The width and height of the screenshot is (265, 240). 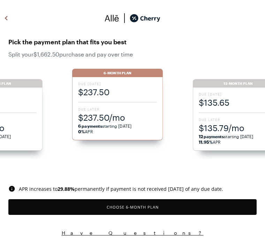 What do you see at coordinates (132, 54) in the screenshot?
I see `span: Split your $1,662.50 purchase and pay over time` at bounding box center [132, 54].